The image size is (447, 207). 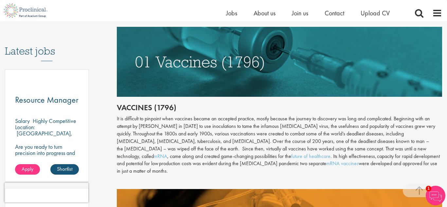 I want to click on a: Apply, so click(x=27, y=169).